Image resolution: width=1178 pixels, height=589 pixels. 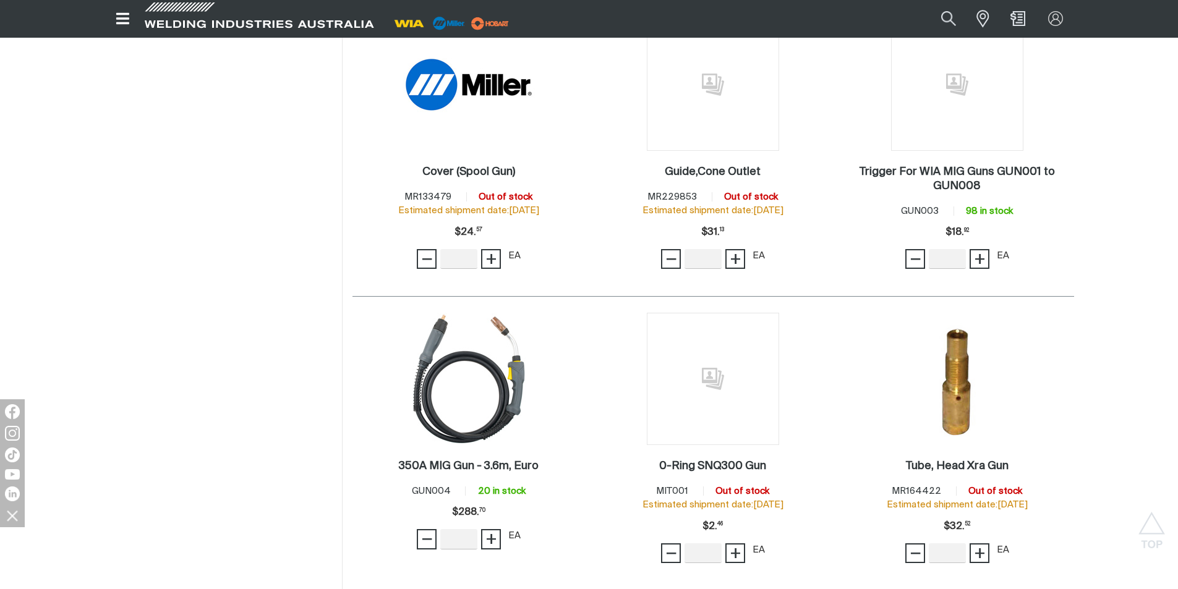 I want to click on a: Trigger For WIA MIG Guns GUN001 to GUN008, so click(x=957, y=179).